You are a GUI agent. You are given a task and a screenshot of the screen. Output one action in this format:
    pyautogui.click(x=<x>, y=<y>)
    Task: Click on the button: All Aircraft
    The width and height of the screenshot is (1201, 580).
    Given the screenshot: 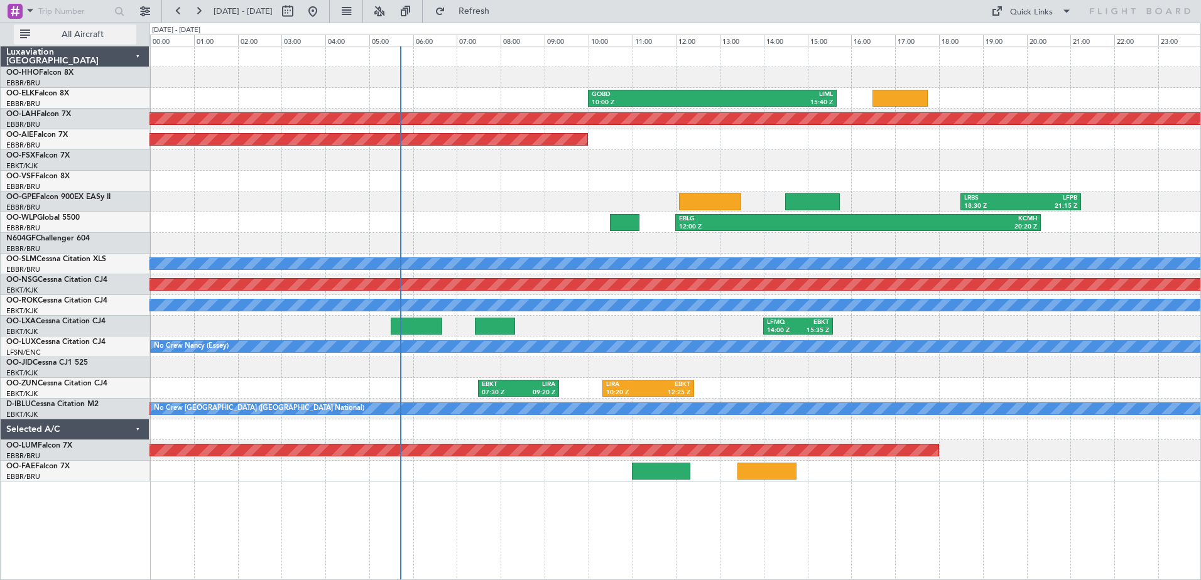 What is the action you would take?
    pyautogui.click(x=75, y=35)
    